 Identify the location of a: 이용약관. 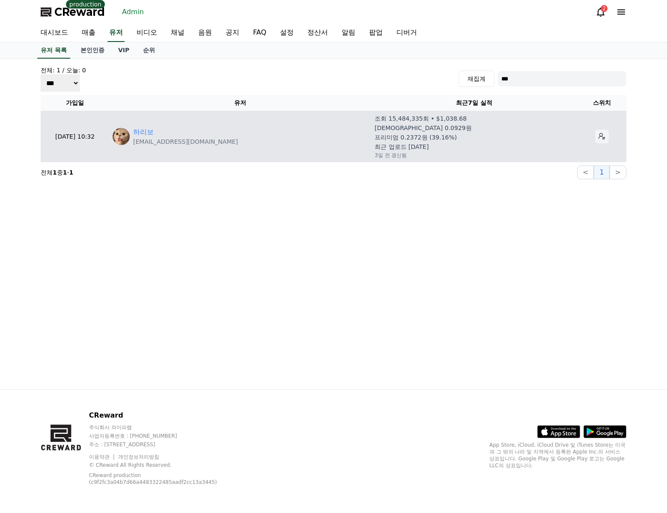
(102, 457).